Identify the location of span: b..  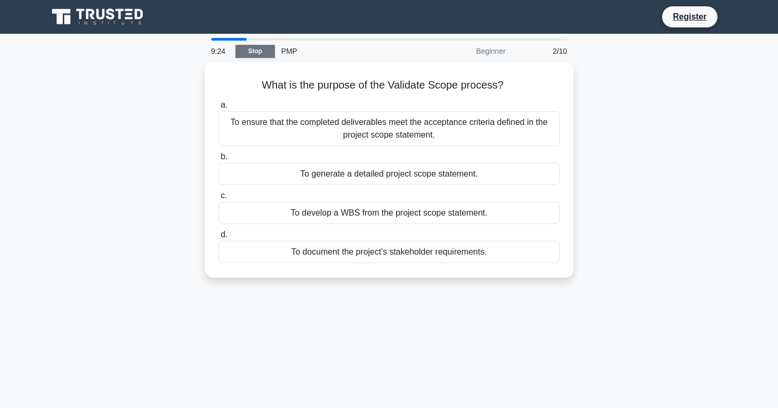
(224, 156).